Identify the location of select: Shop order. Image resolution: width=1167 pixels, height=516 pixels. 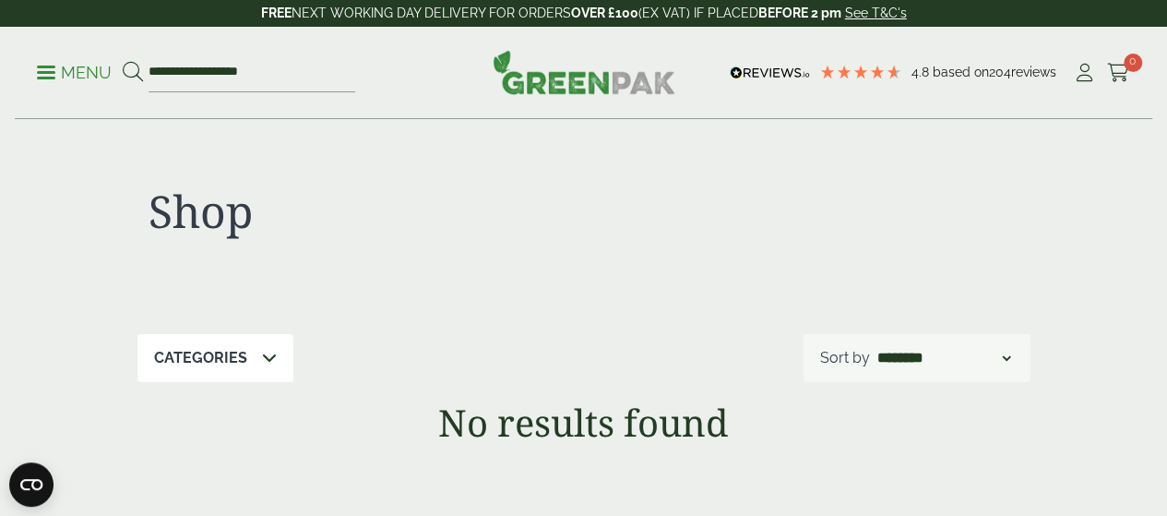
(944, 358).